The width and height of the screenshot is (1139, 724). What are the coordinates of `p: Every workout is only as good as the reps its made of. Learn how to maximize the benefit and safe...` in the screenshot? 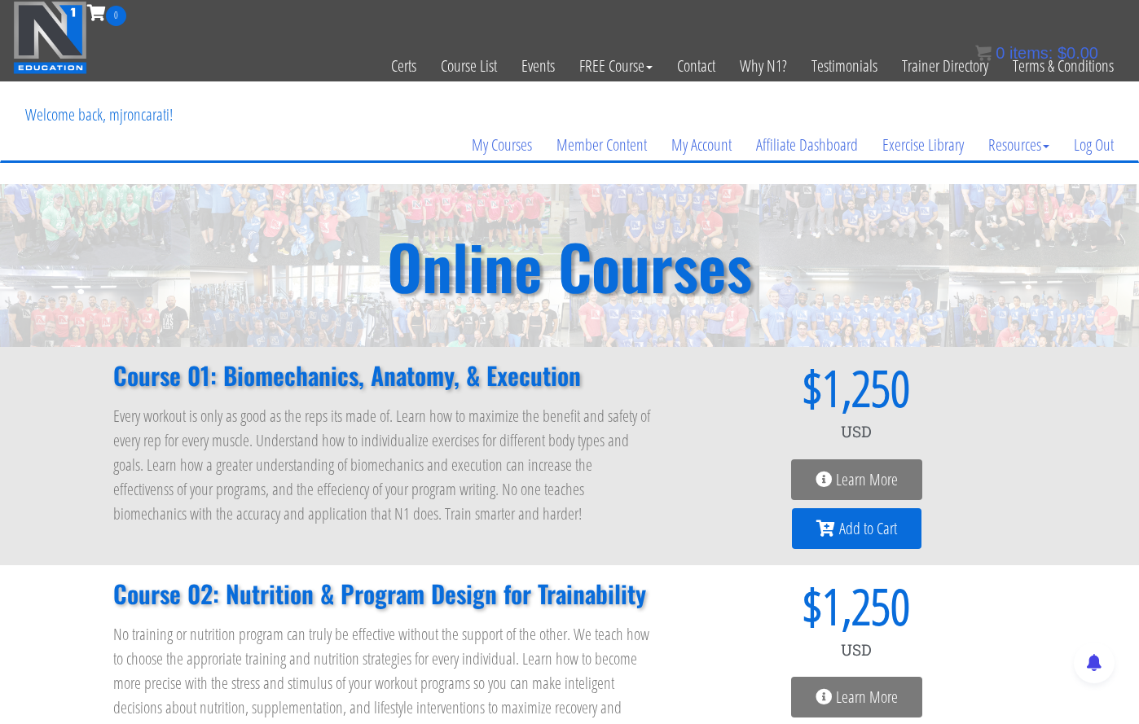 It's located at (384, 465).